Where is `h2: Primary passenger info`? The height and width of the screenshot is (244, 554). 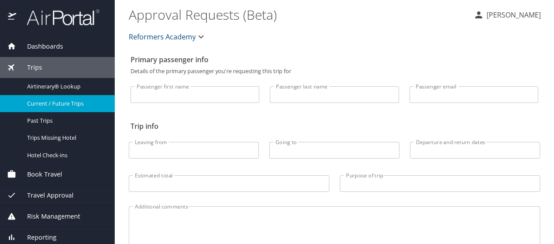
h2: Primary passenger info is located at coordinates (334, 60).